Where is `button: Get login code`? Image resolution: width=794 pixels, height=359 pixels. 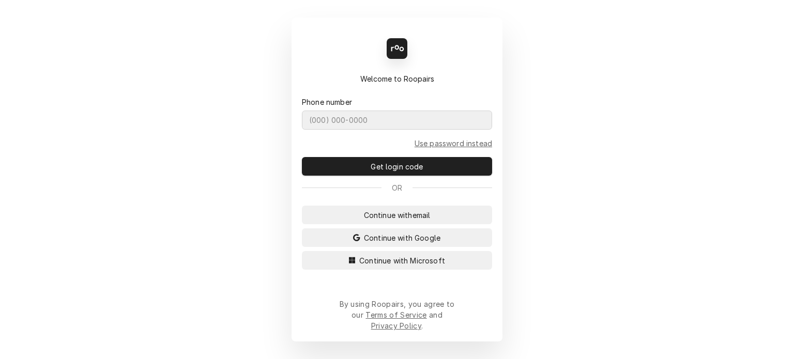 button: Get login code is located at coordinates (397, 166).